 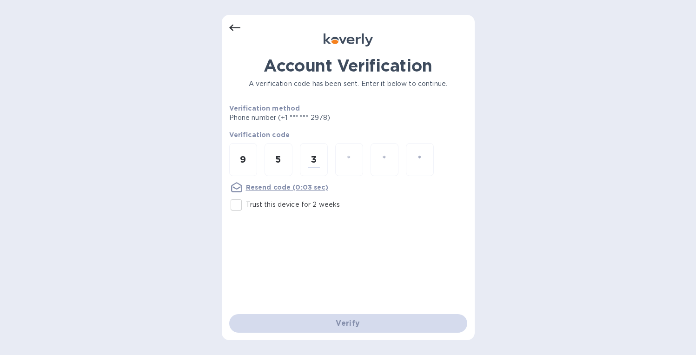 I want to click on h1: Account Verification, so click(x=348, y=66).